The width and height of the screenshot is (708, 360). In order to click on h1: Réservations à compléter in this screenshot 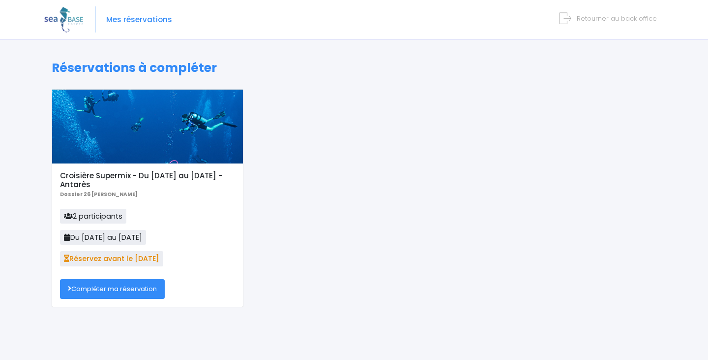, I will do `click(354, 68)`.